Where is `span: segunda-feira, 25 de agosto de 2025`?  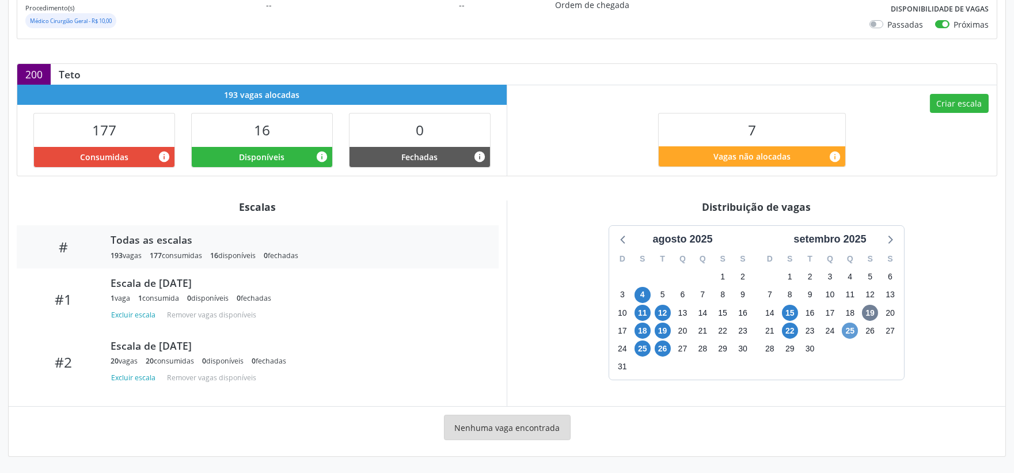
span: segunda-feira, 25 de agosto de 2025 is located at coordinates (643, 348).